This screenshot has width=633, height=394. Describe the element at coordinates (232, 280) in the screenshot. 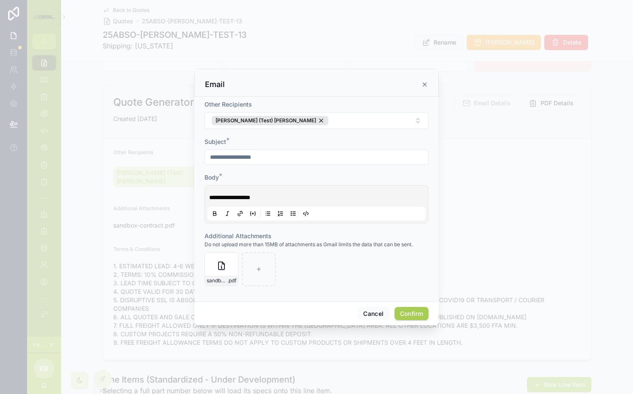

I see `span: .pdf` at that location.